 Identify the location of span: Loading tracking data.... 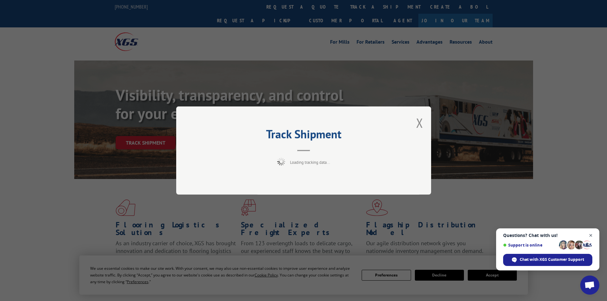
(310, 162).